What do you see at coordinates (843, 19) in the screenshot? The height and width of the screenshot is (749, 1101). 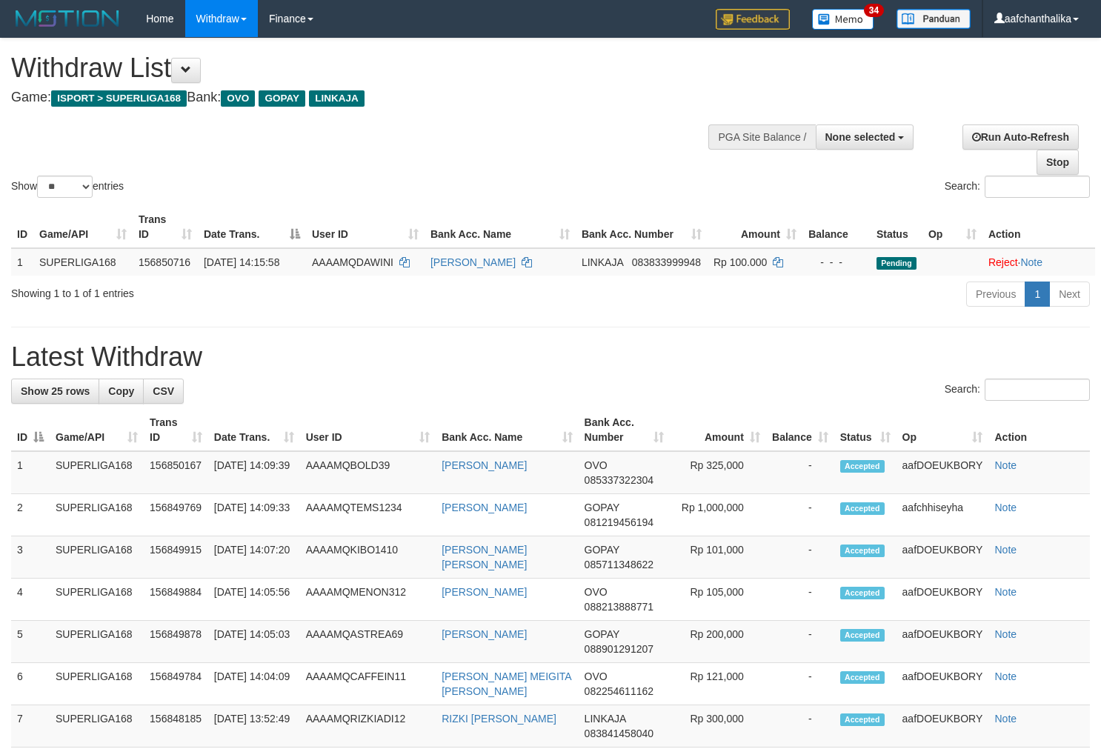 I see `img: Button%20Memo.svg` at bounding box center [843, 19].